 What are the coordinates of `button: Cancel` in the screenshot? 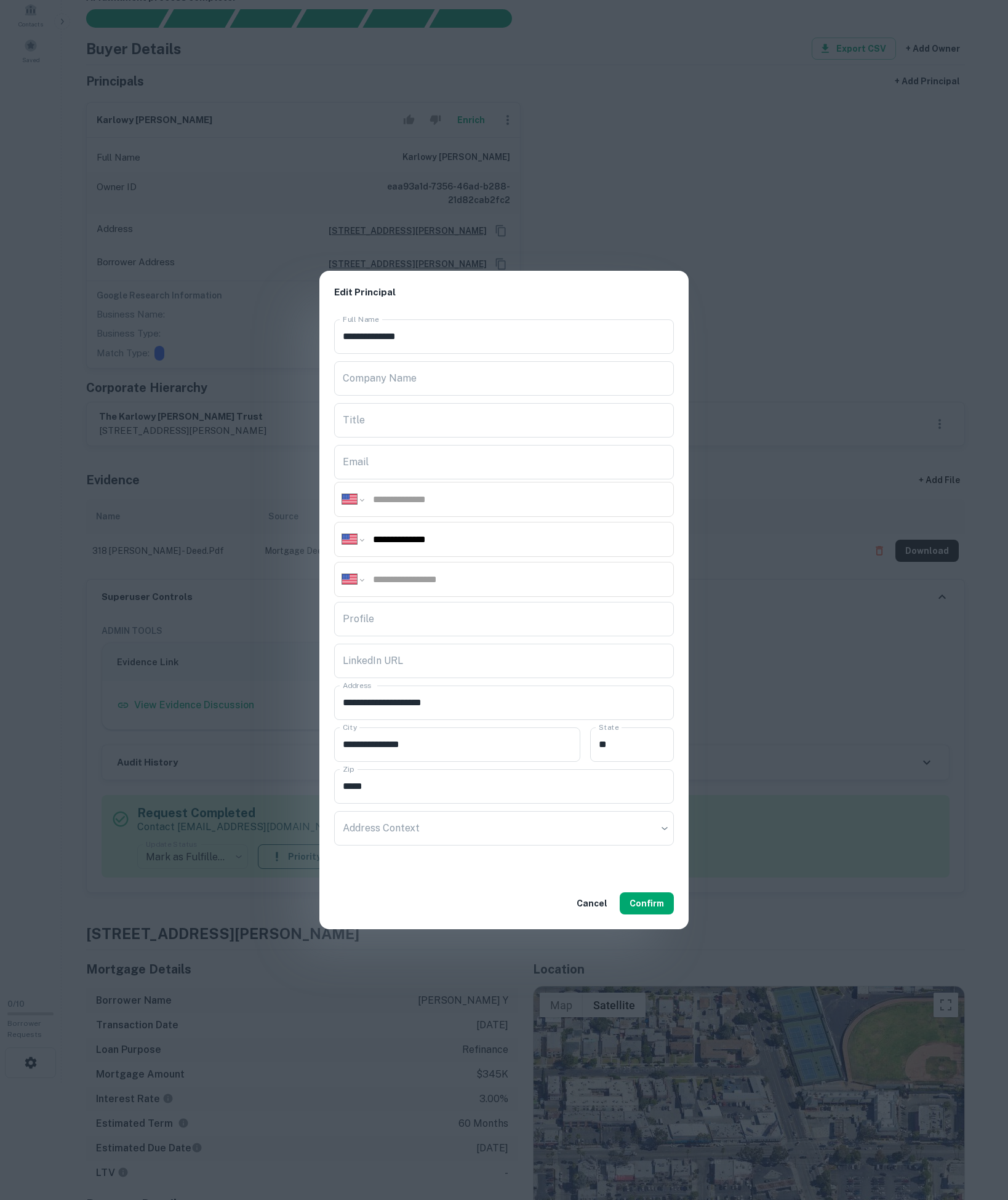 It's located at (592, 903).